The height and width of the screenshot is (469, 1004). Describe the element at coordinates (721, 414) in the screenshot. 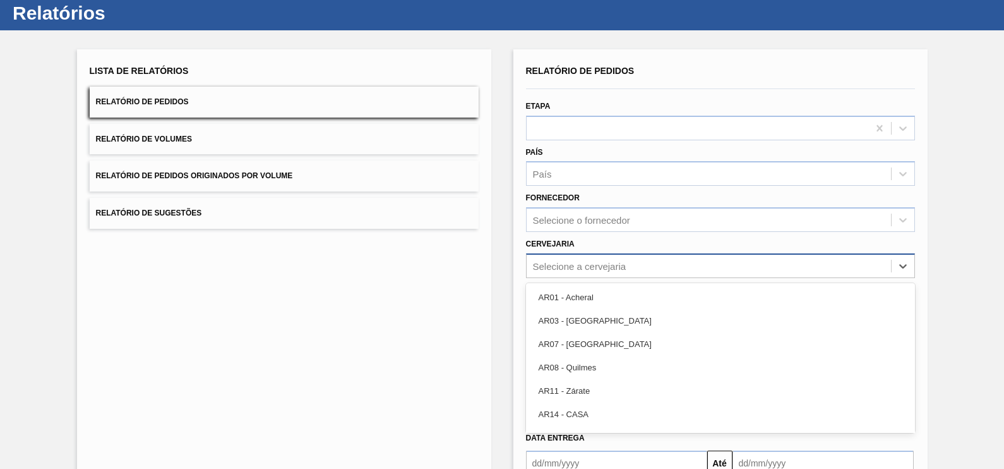

I see `div: AR14 - CASA` at that location.